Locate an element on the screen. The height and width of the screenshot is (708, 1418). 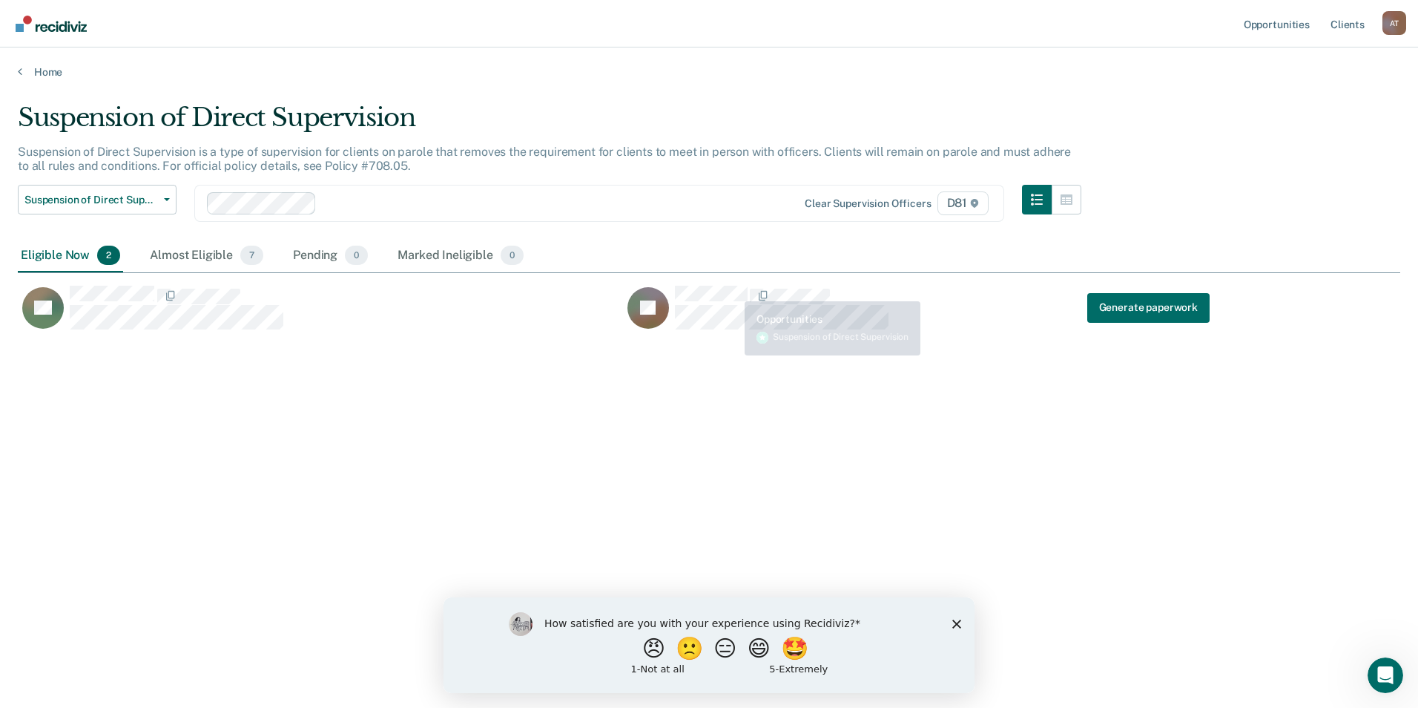
div: How satisfied are you with your experience using Recidiviz? is located at coordinates (272, 26).